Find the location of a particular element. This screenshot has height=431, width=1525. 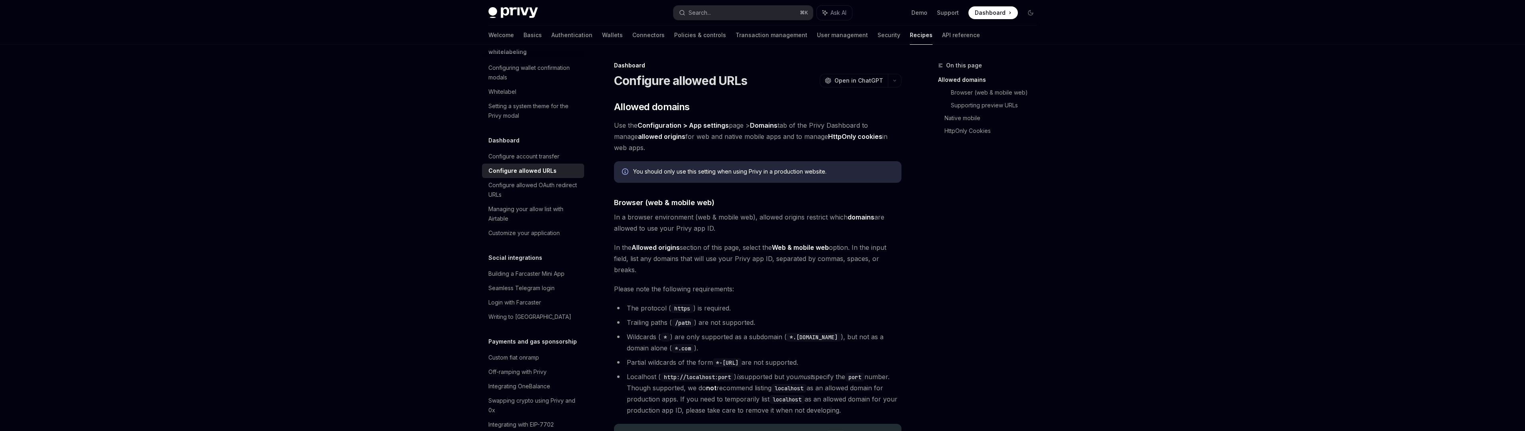

span: Ask AI is located at coordinates (838, 13).